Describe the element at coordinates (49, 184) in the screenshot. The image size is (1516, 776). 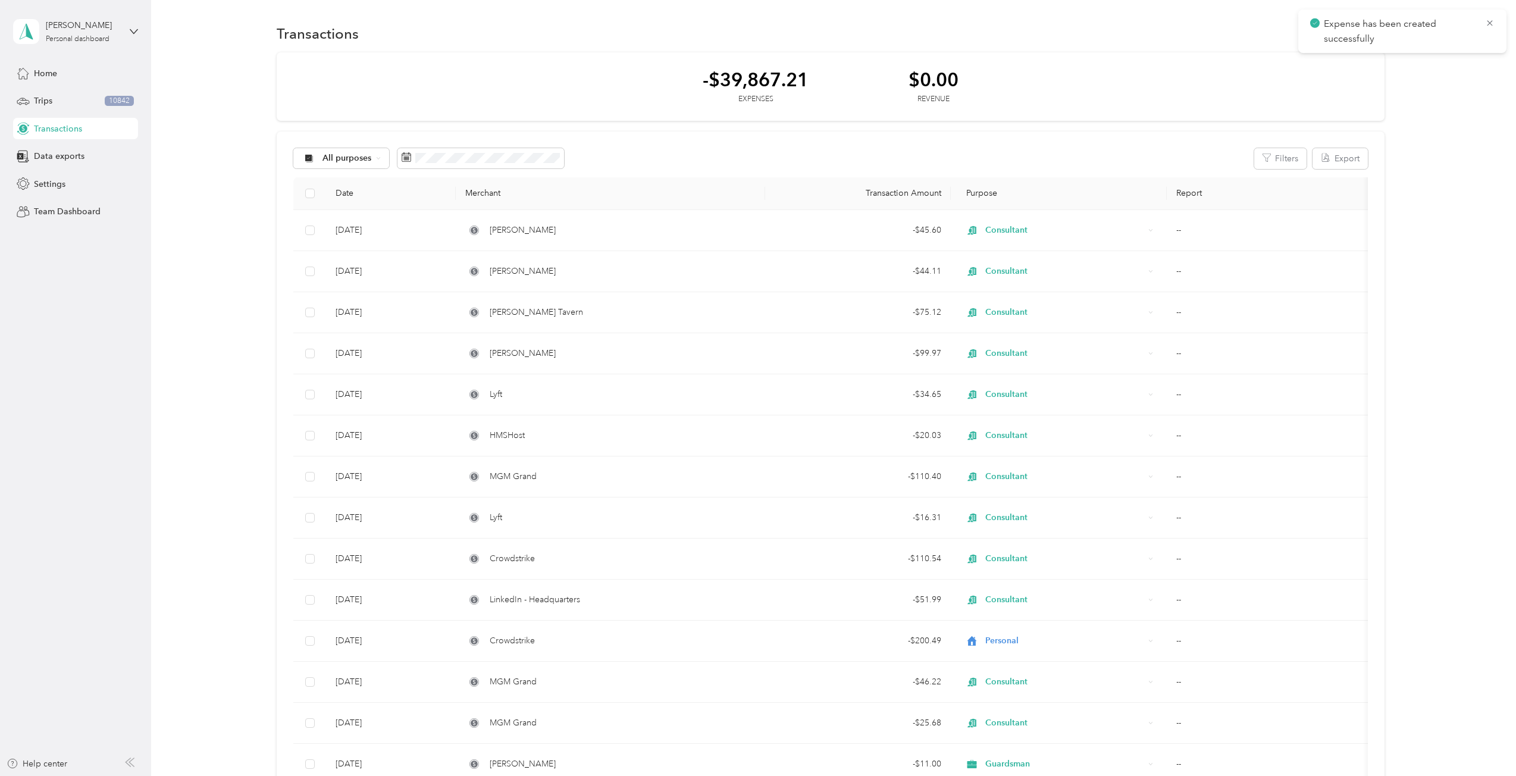
I see `span: Settings` at that location.